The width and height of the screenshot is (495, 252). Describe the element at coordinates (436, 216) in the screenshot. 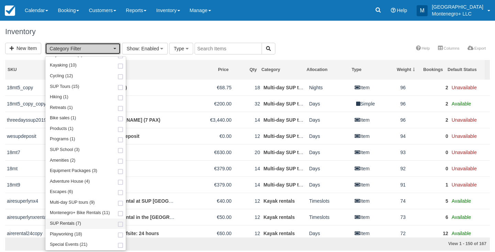

I see `td: 6` at that location.